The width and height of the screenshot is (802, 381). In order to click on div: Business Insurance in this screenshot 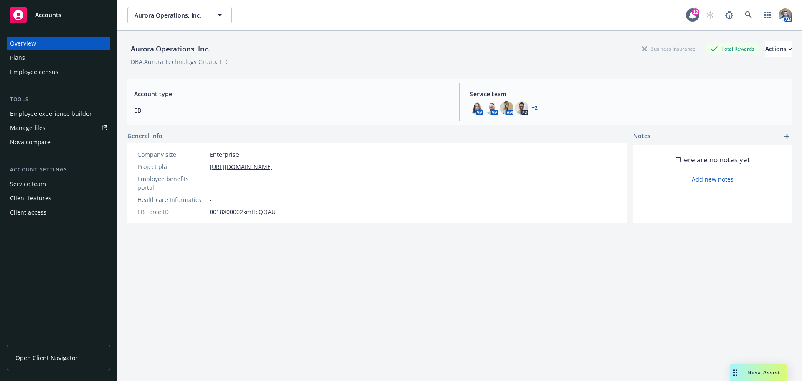, I will do `click(669, 48)`.